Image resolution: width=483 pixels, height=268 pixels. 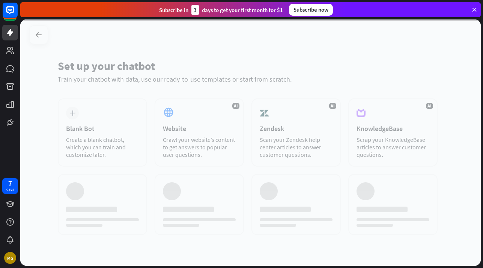 I want to click on div: Subscribe now, so click(x=310, y=10).